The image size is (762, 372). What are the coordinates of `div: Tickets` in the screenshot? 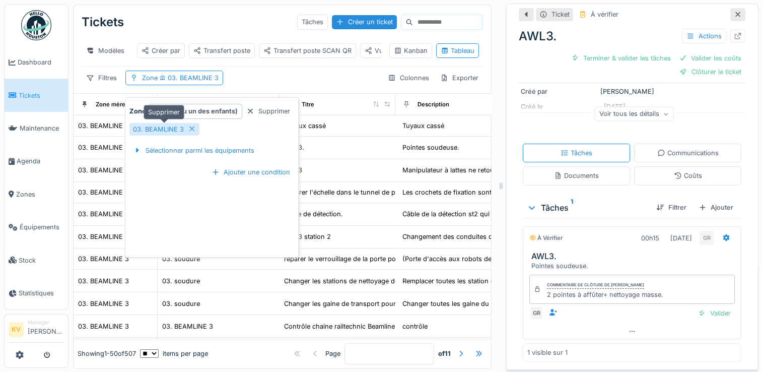 It's located at (103, 22).